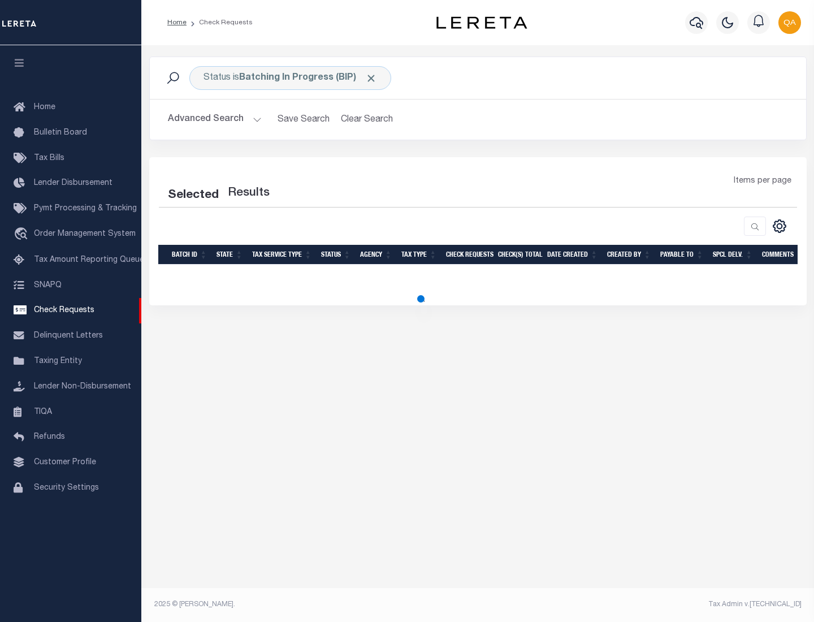 This screenshot has width=814, height=622. Describe the element at coordinates (65, 463) in the screenshot. I see `span: Customer Profile` at that location.